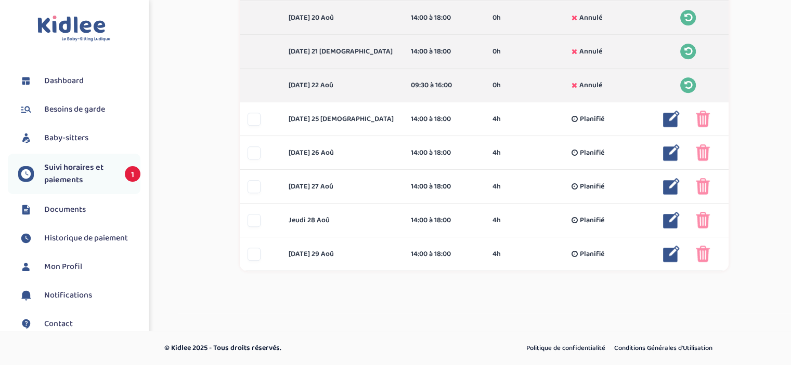 Image resolution: width=791 pixels, height=365 pixels. I want to click on span: Notifications, so click(68, 296).